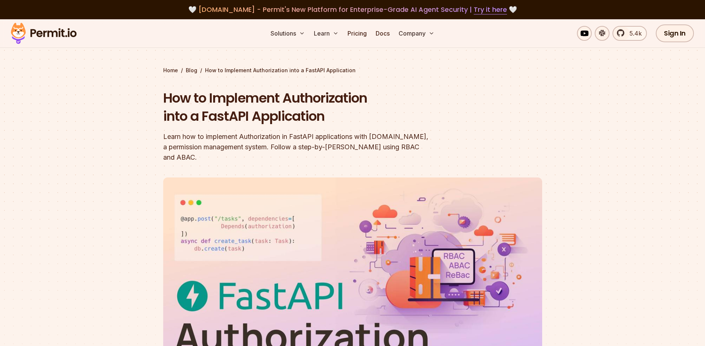 The height and width of the screenshot is (346, 705). Describe the element at coordinates (675, 33) in the screenshot. I see `a: Sign In` at that location.